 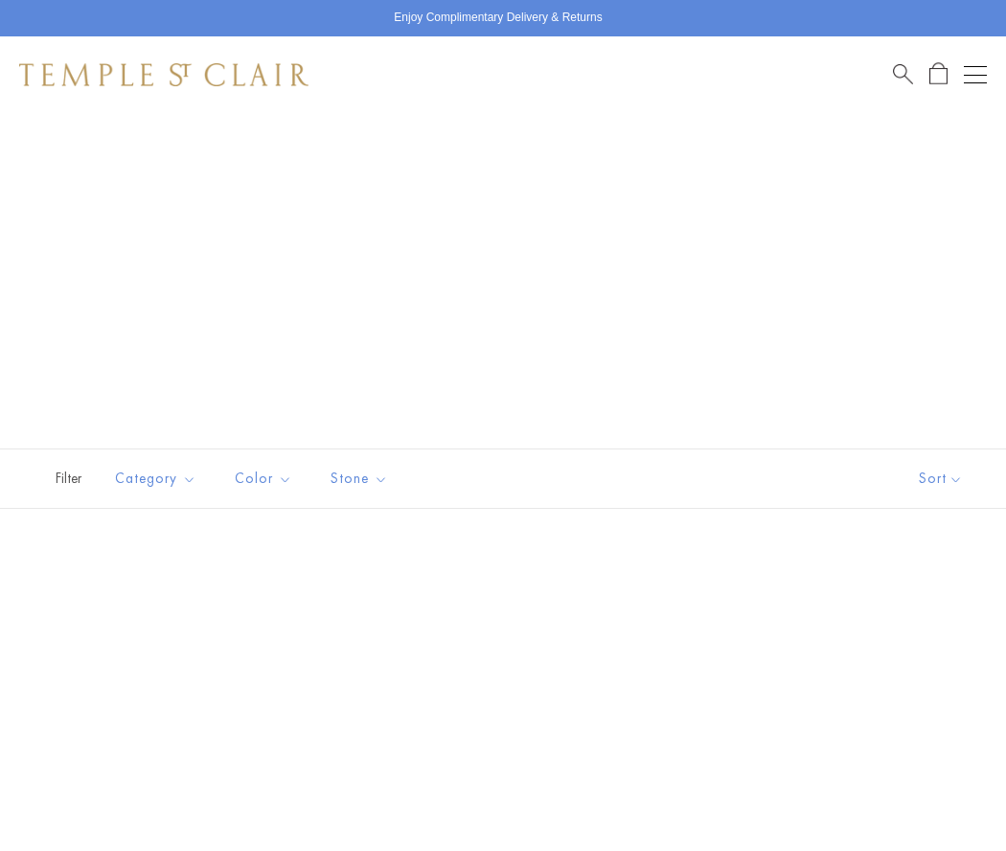 I want to click on button: Color, so click(x=263, y=478).